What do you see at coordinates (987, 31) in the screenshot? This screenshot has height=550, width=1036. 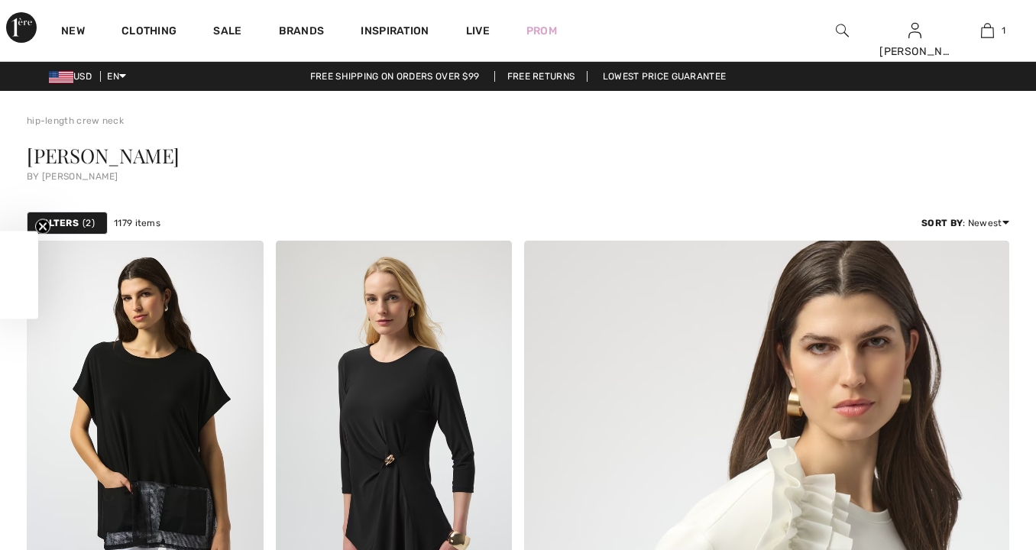 I see `img: My Bag` at bounding box center [987, 31].